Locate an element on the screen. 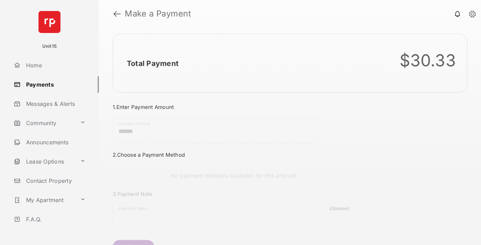 This screenshot has width=481, height=245. h3: 2. Choose a Payment Method is located at coordinates (234, 155).